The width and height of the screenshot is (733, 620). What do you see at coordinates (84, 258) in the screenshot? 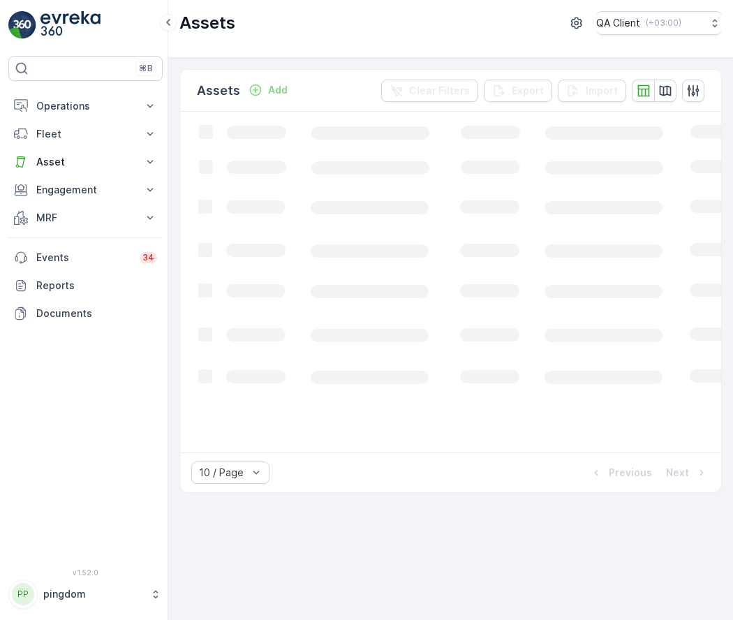
I see `p: Events` at bounding box center [84, 258].